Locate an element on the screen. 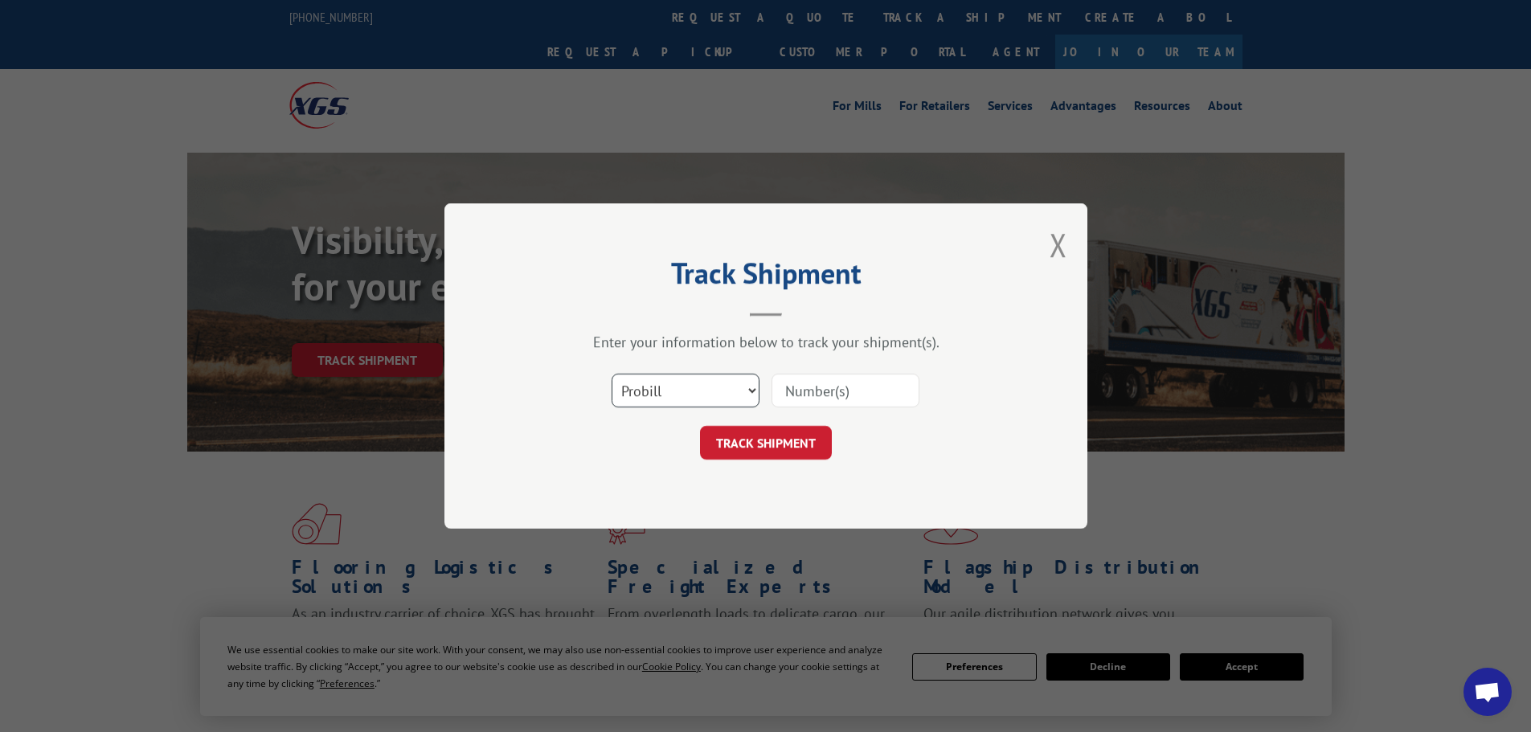 The image size is (1531, 732). div: Open chat is located at coordinates (1488, 692).